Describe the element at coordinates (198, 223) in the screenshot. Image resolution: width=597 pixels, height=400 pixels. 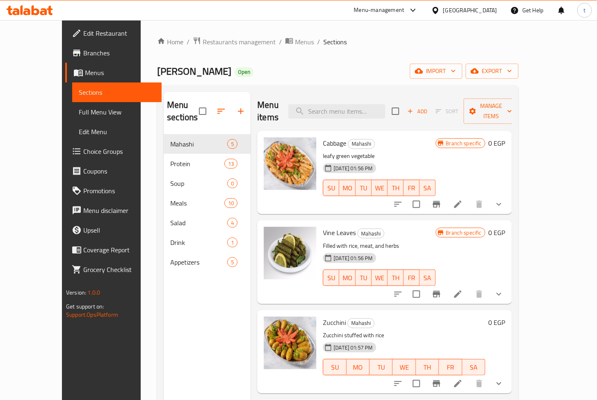
I see `div: Salad` at that location.